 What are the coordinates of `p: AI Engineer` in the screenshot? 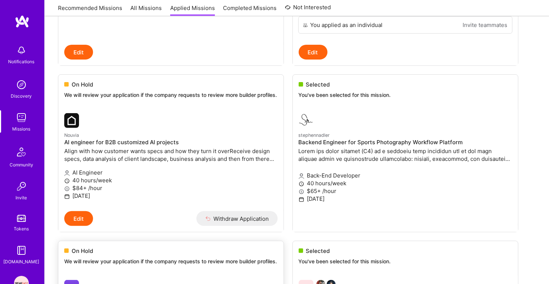 It's located at (171, 172).